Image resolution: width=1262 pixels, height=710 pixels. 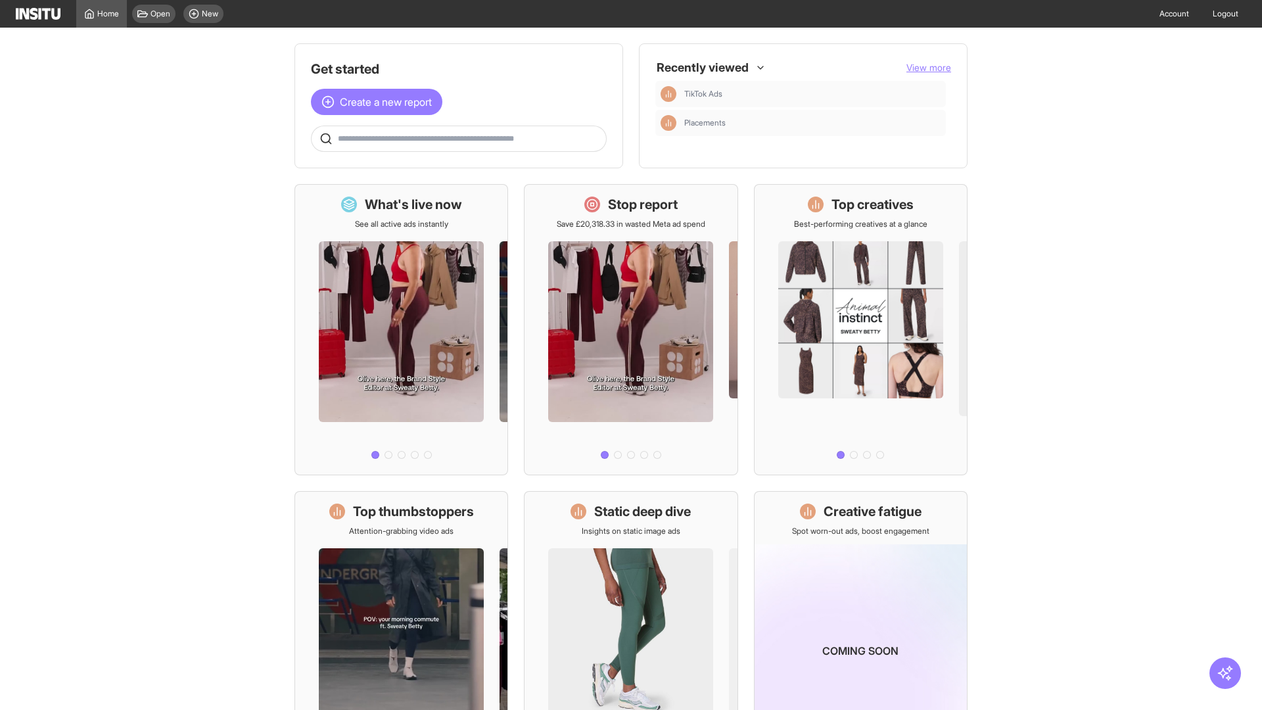 What do you see at coordinates (860, 329) in the screenshot?
I see `a: Top creativesBest-performing creatives at a glance` at bounding box center [860, 329].